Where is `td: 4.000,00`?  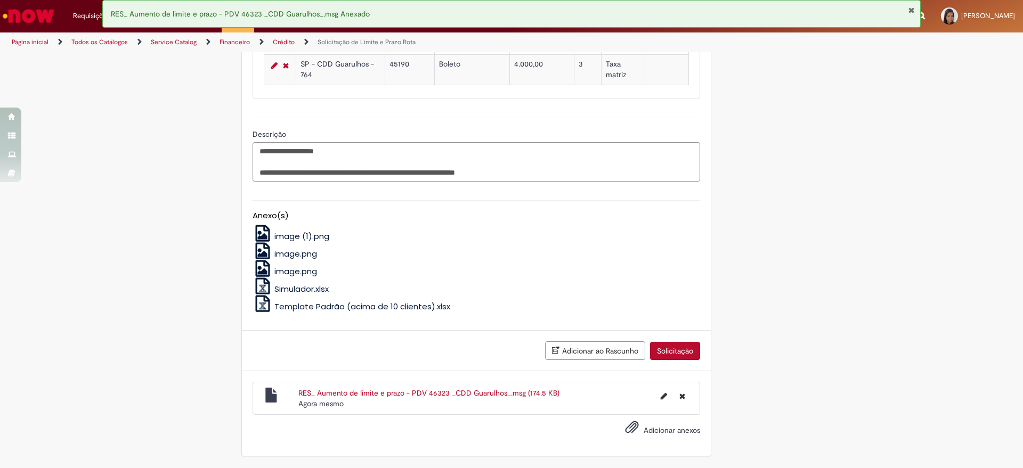 td: 4.000,00 is located at coordinates (542, 69).